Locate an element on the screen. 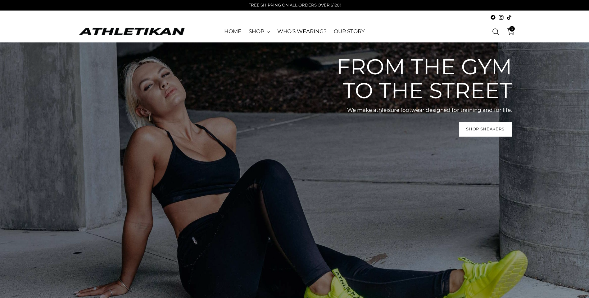  span: 0 is located at coordinates (512, 29).